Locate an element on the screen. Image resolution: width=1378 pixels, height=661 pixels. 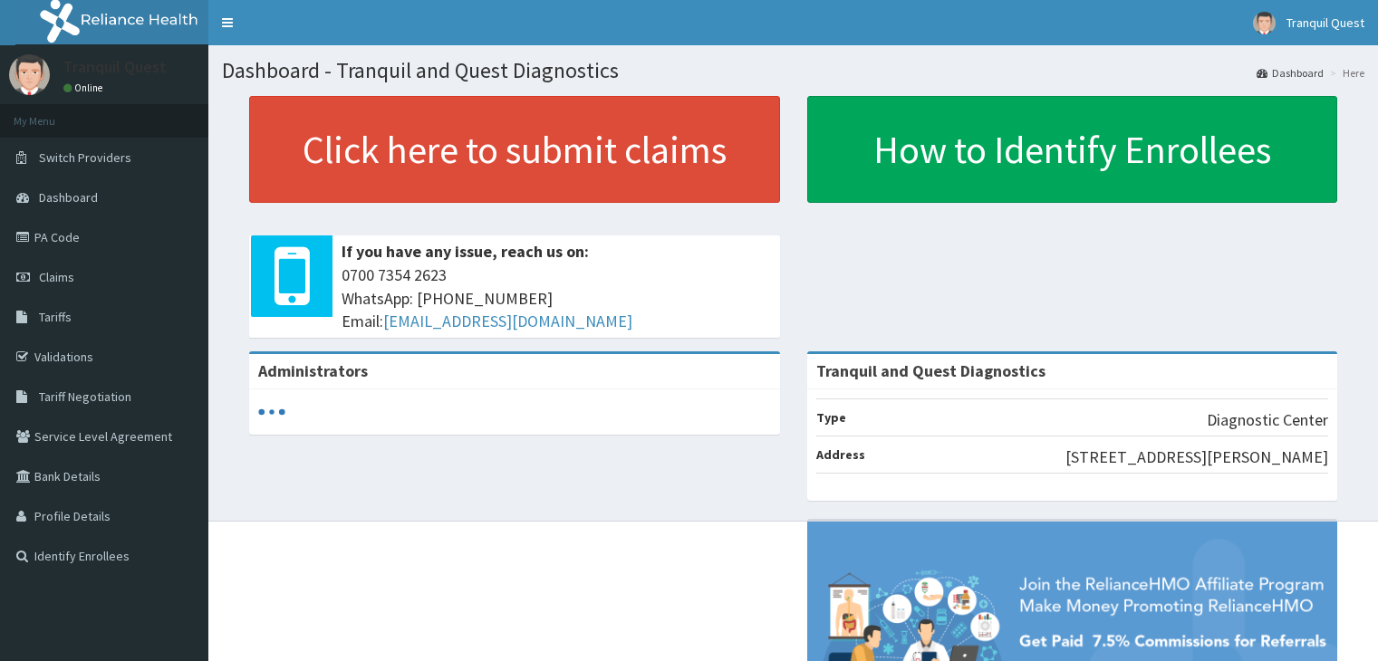
strong: Tranquil and Quest Diagnostics is located at coordinates (930, 370).